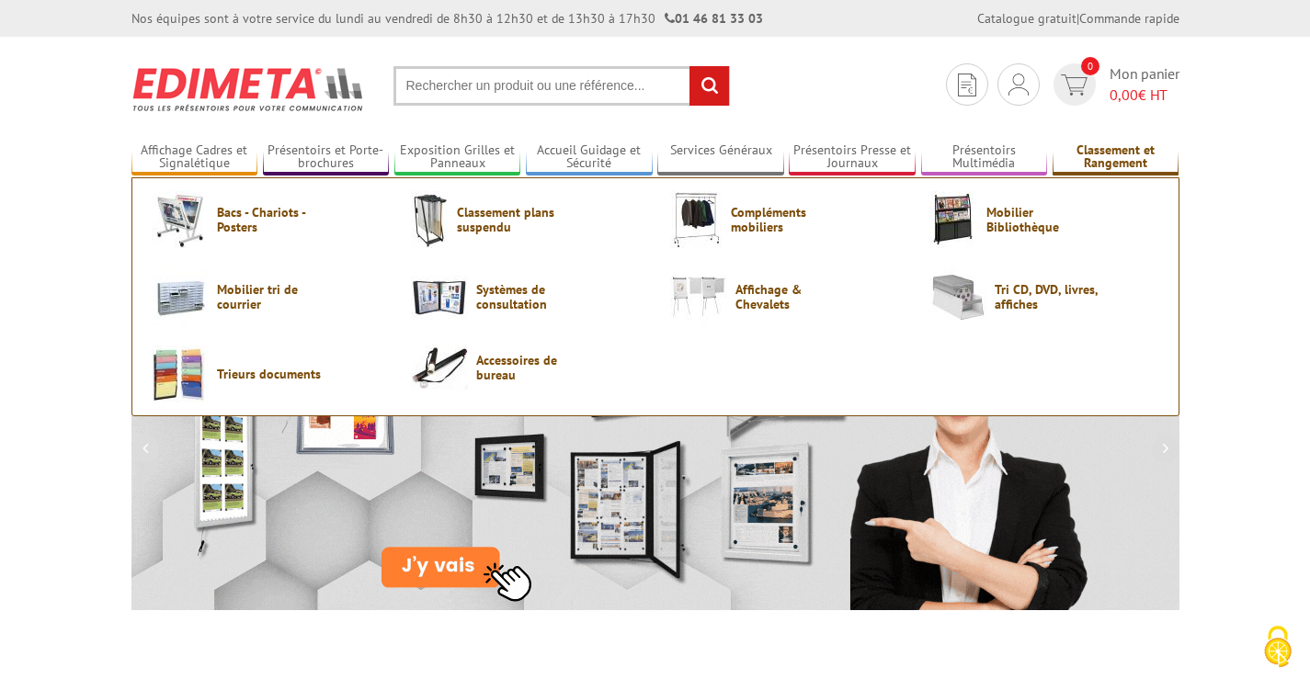  I want to click on button: Cookies (fenêtre modale), so click(1277, 648).